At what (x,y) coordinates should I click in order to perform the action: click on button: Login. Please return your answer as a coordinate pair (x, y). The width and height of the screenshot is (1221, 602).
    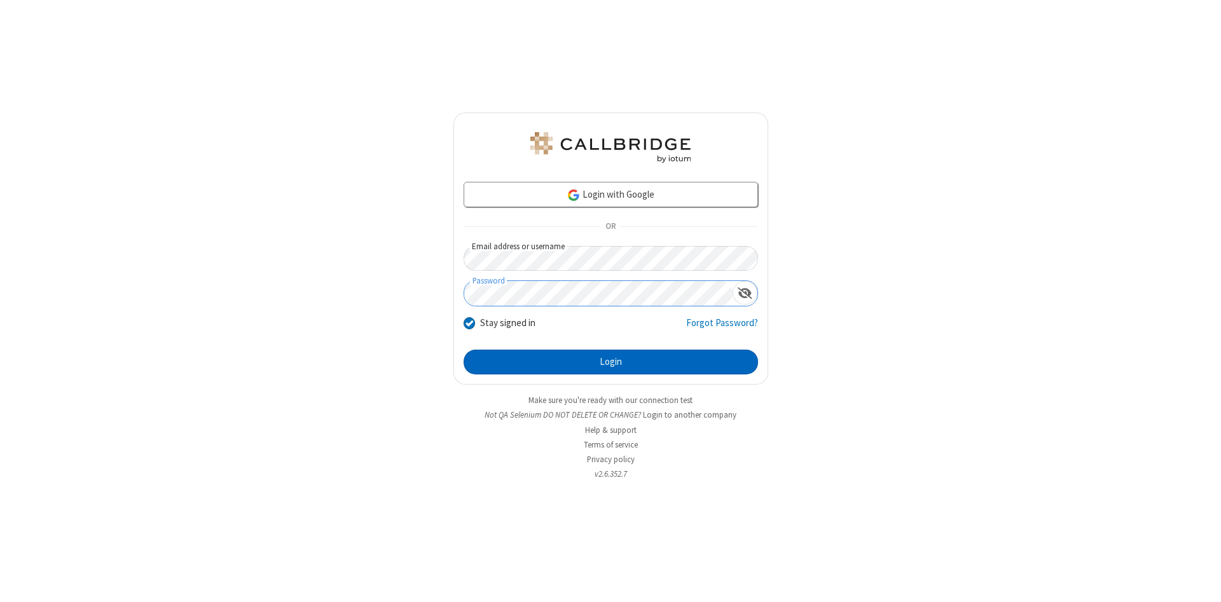
    Looking at the image, I should click on (610, 362).